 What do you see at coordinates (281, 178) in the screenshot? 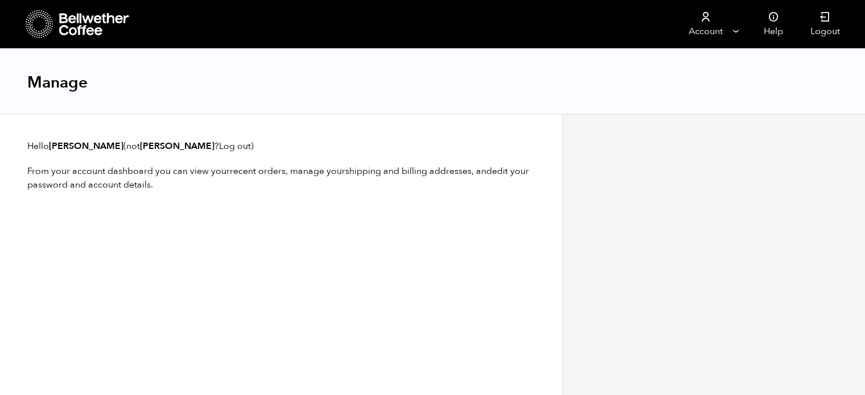
I see `p: From your account dashboard you can view your , manage your , and .` at bounding box center [281, 178].